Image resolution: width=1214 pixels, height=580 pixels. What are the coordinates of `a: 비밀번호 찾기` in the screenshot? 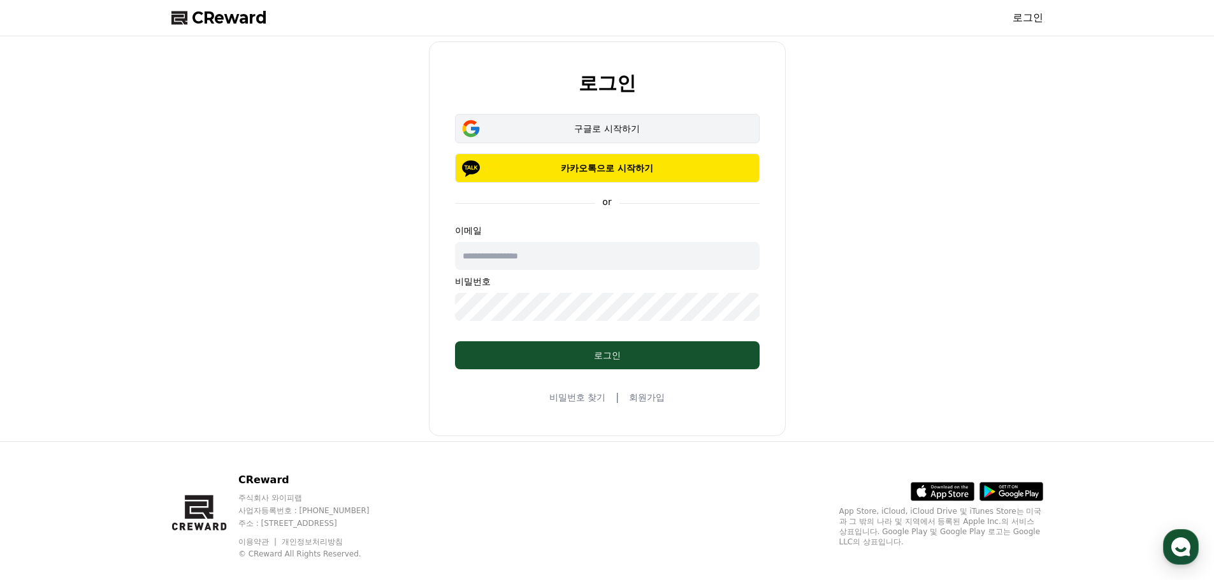 It's located at (577, 398).